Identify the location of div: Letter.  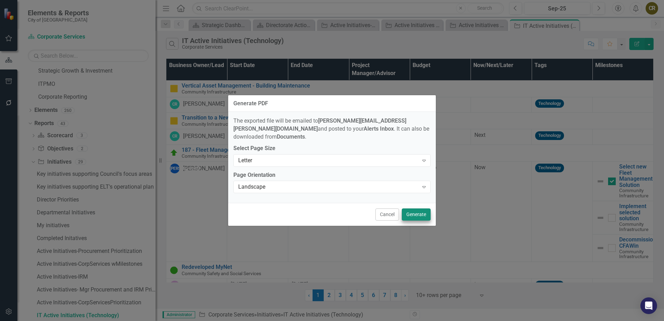
(328, 160).